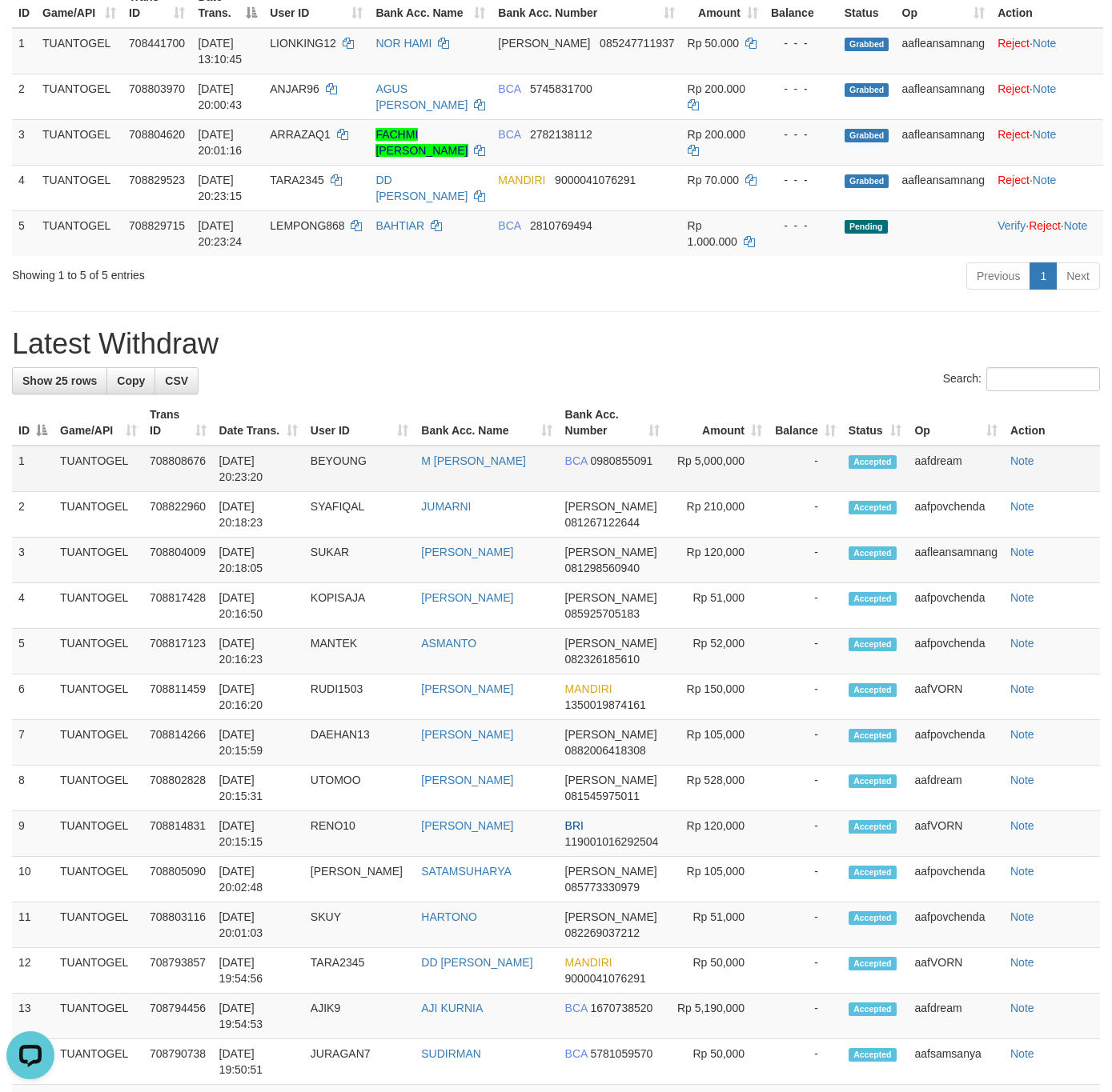  I want to click on td: 708794456, so click(177, 1016).